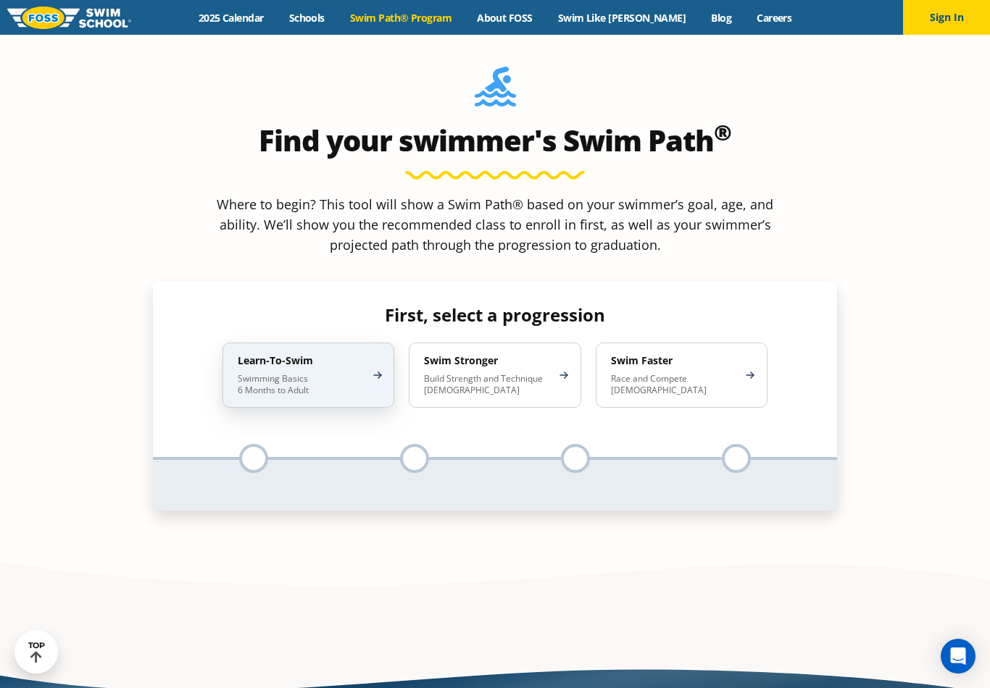  Describe the element at coordinates (774, 17) in the screenshot. I see `a: Careers` at that location.